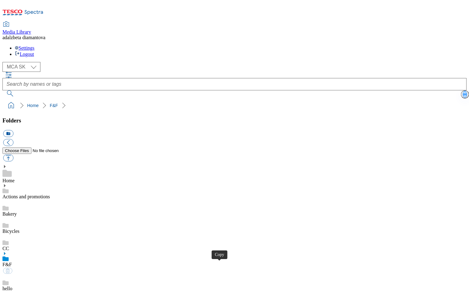 The width and height of the screenshot is (469, 297). Describe the element at coordinates (11, 231) in the screenshot. I see `a: Bicycles` at that location.